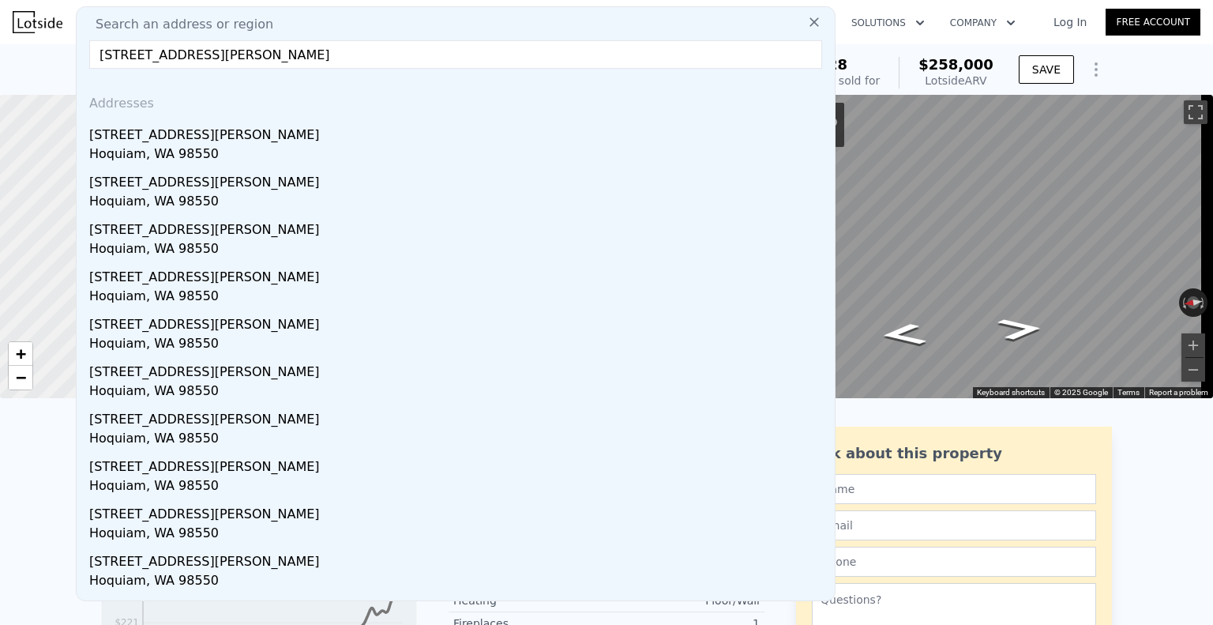  Describe the element at coordinates (968, 246) in the screenshot. I see `div: Street View` at that location.